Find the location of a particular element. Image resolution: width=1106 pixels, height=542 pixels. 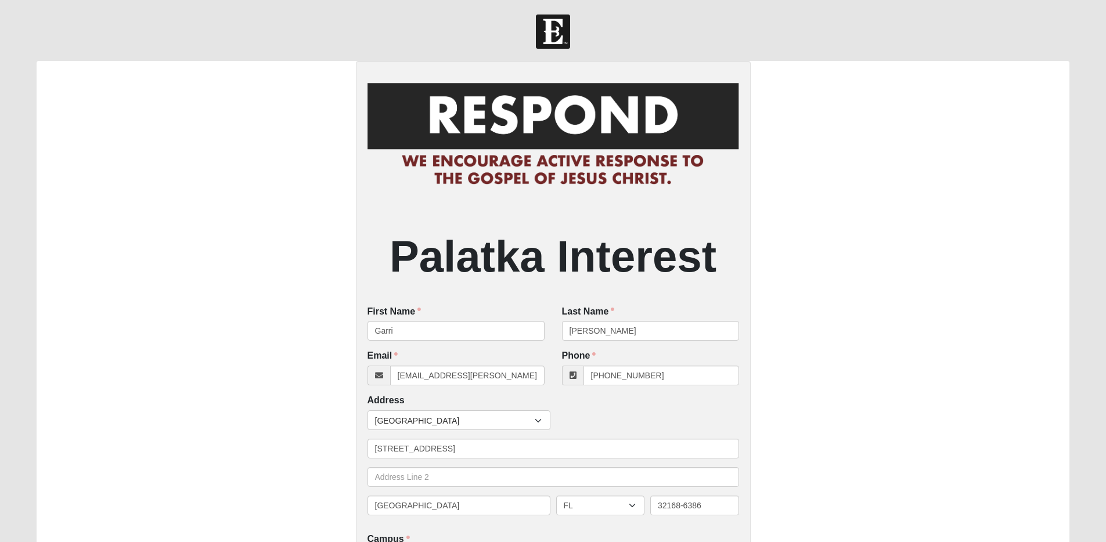

img: RespondCardHeader.png is located at coordinates (553, 135).